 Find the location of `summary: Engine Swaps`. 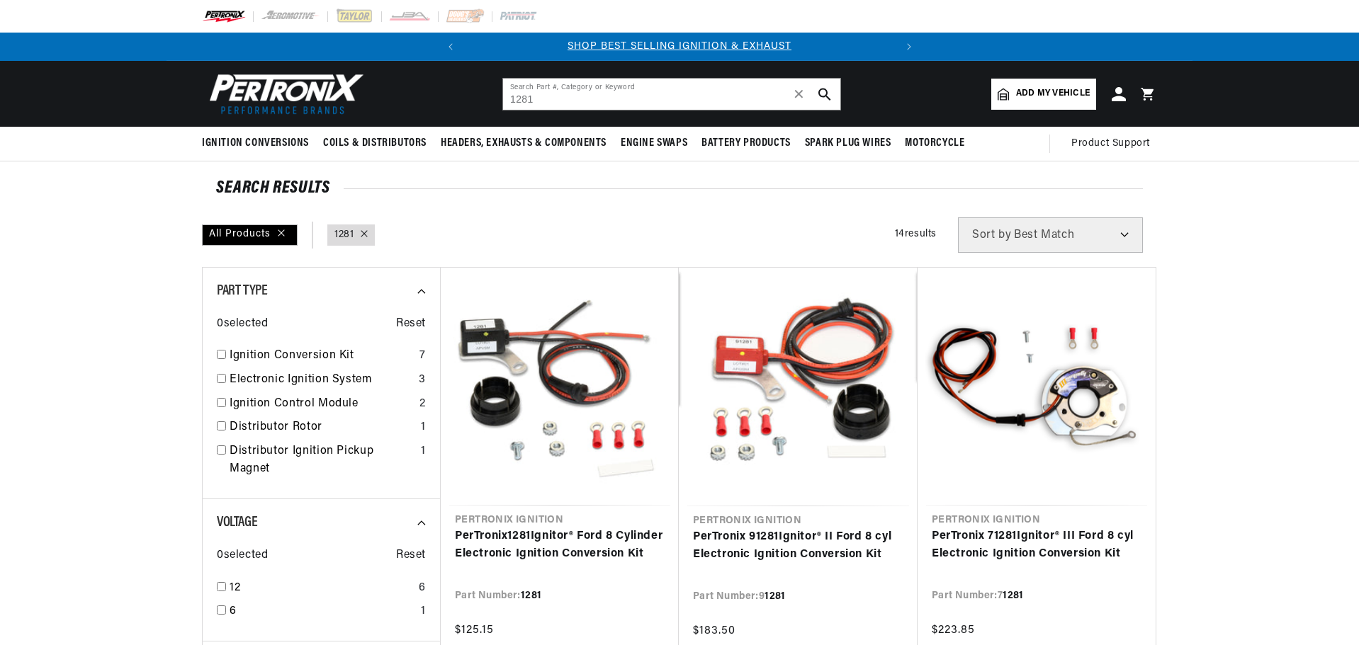

summary: Engine Swaps is located at coordinates (654, 143).